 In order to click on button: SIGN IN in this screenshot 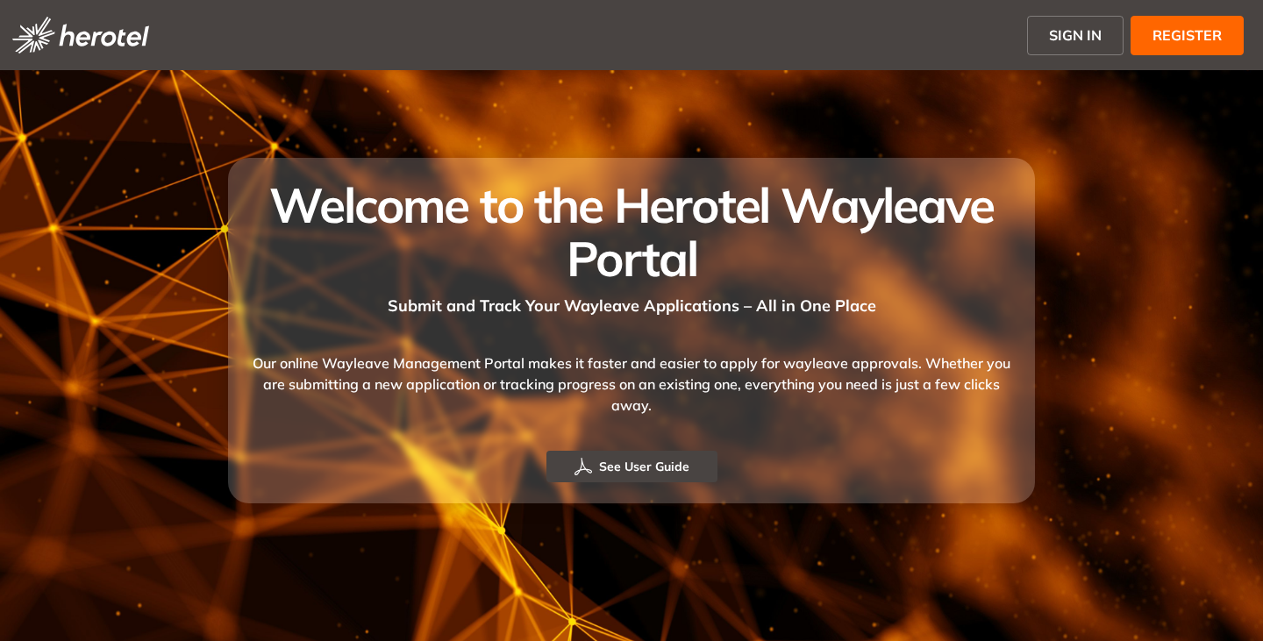, I will do `click(1075, 35)`.